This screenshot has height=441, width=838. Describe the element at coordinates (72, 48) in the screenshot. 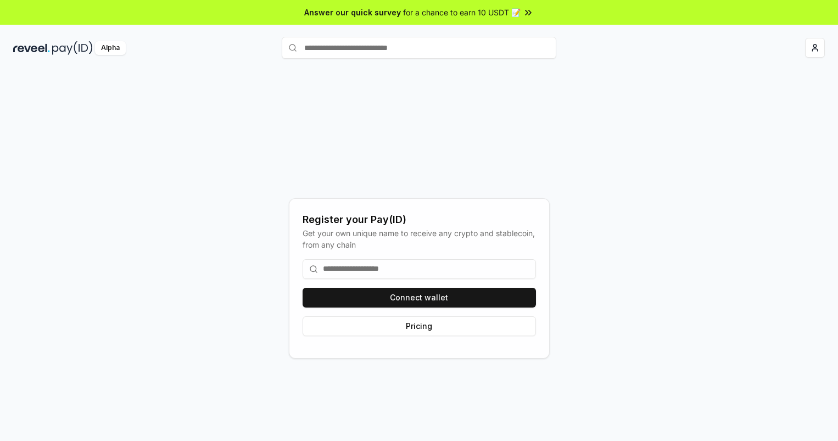

I see `img: pay_id` at that location.